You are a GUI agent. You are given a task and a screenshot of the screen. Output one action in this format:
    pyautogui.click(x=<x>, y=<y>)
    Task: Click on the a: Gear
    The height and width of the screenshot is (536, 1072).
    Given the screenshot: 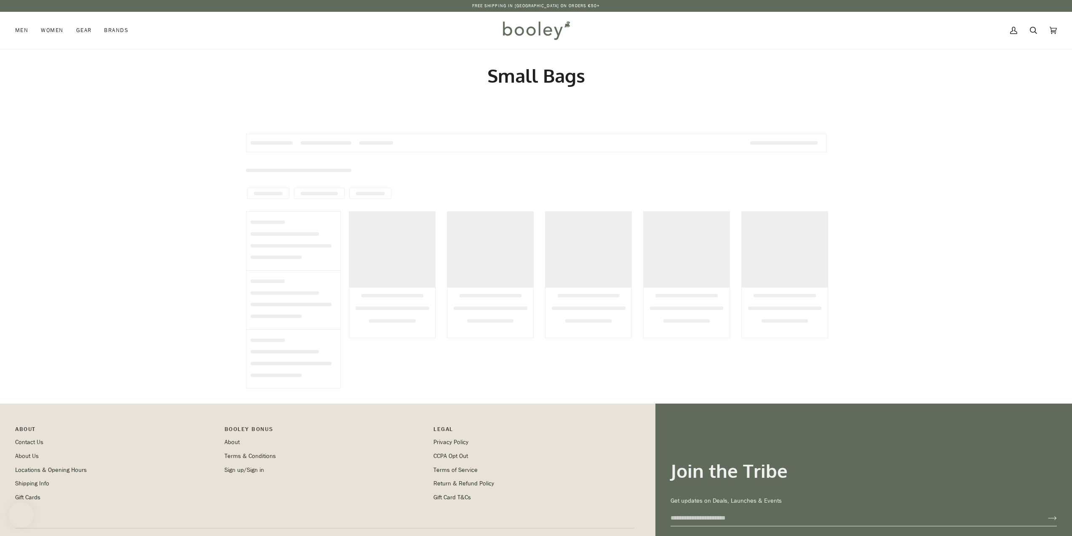 What is the action you would take?
    pyautogui.click(x=84, y=30)
    